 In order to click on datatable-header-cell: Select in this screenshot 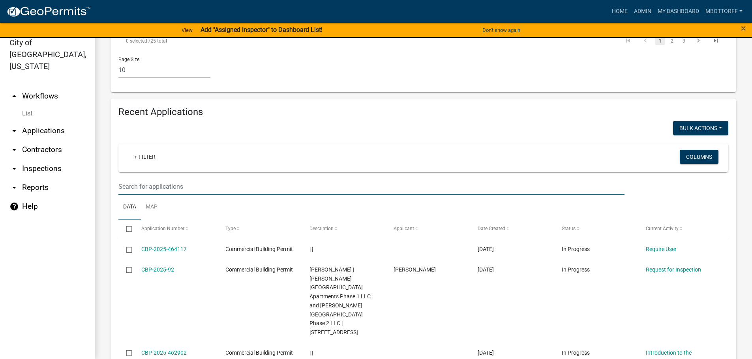, I will do `click(126, 229)`.